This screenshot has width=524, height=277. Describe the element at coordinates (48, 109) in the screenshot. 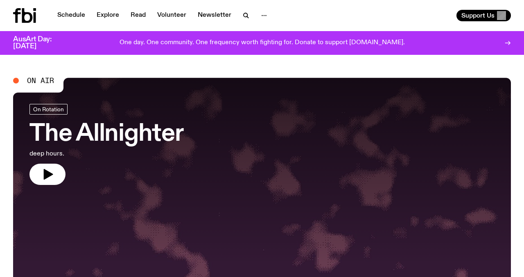

I see `a: On Rotation` at that location.